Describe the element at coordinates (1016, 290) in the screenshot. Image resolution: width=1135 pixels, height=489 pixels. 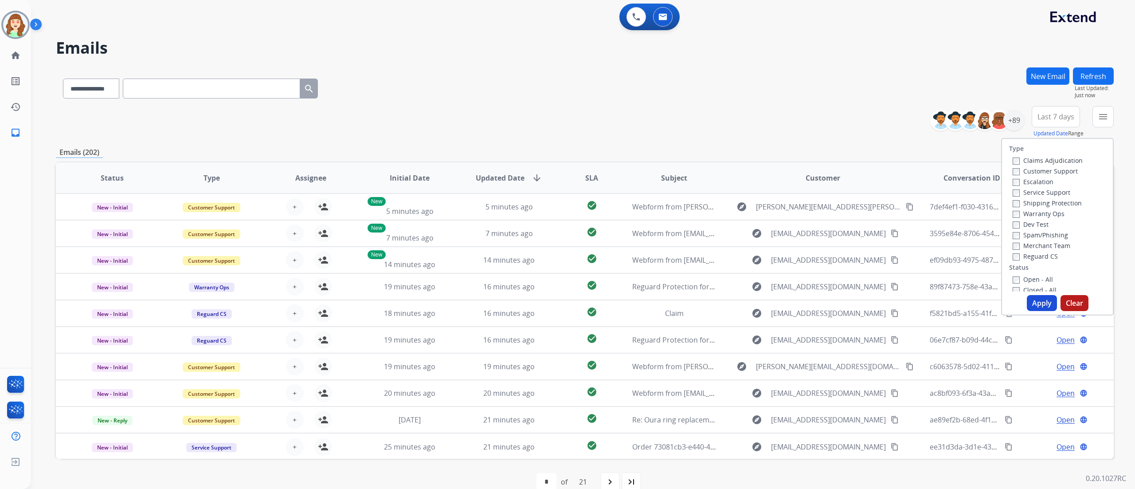
I see `input: Closed - All` at that location.